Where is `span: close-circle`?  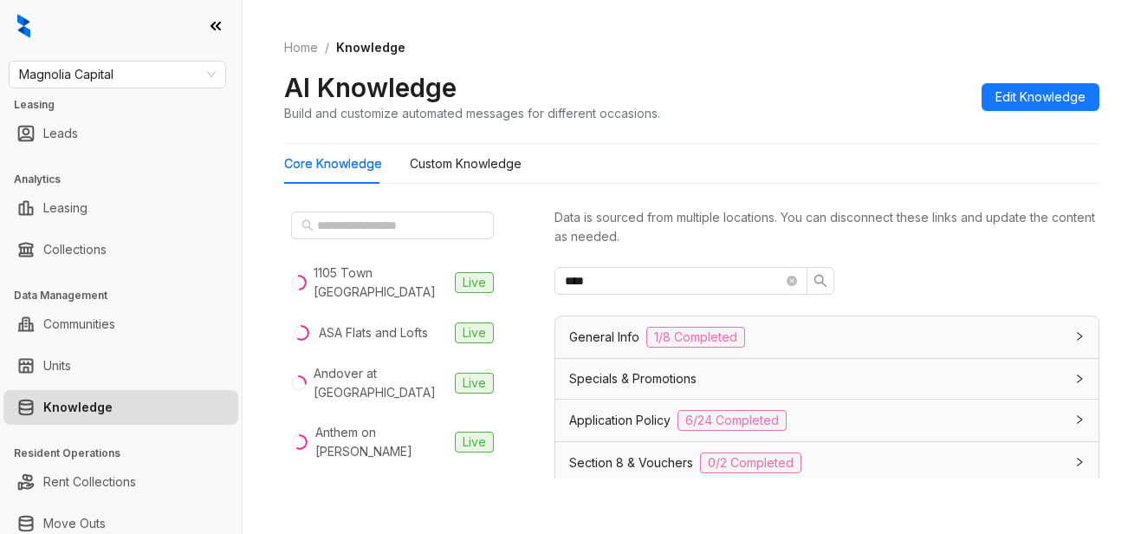 span: close-circle is located at coordinates (792, 281).